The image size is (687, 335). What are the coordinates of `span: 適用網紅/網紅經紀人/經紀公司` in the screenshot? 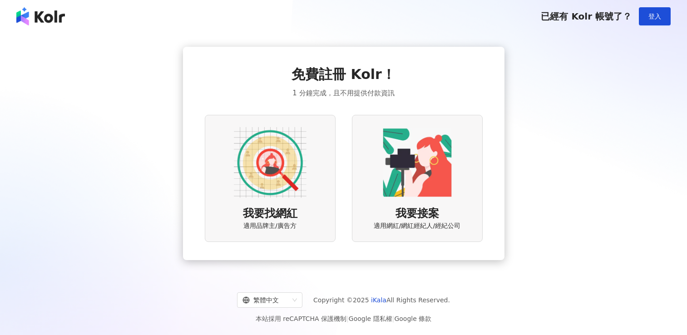 It's located at (417, 226).